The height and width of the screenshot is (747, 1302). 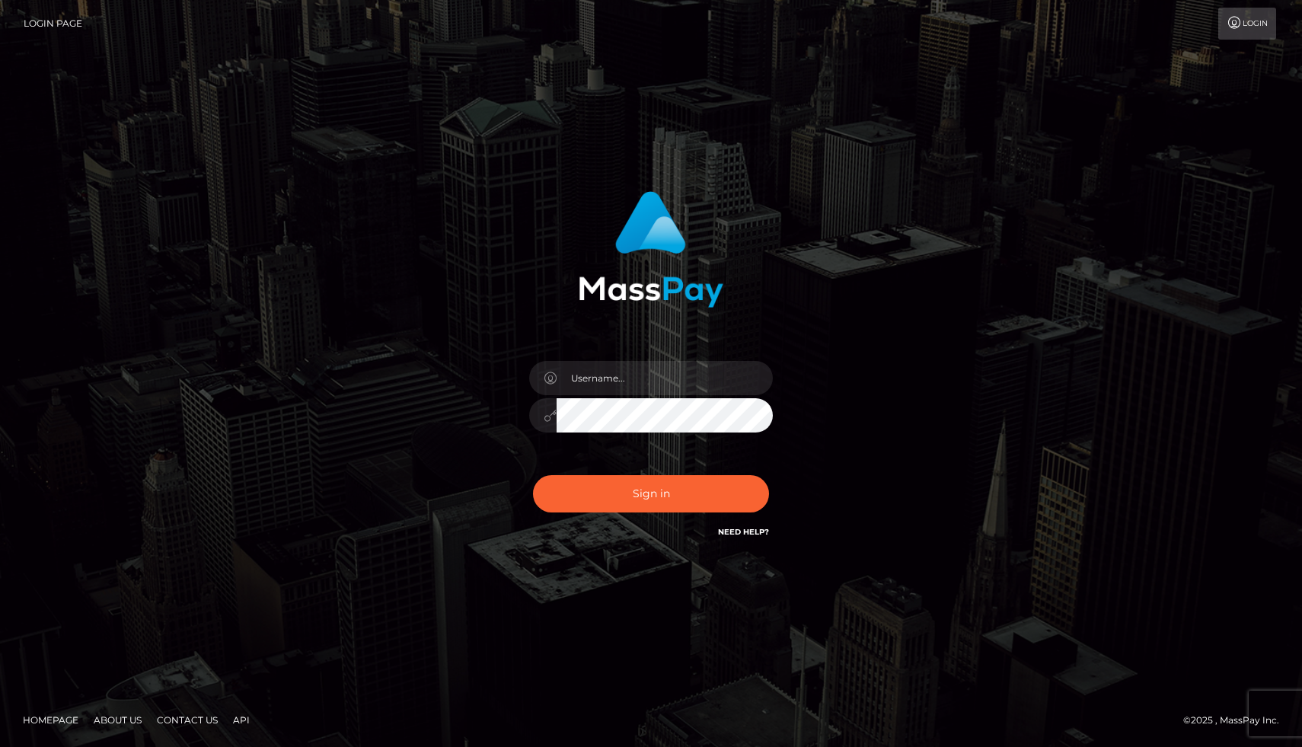 I want to click on div: © 2025 , MassPay Inc., so click(x=1236, y=720).